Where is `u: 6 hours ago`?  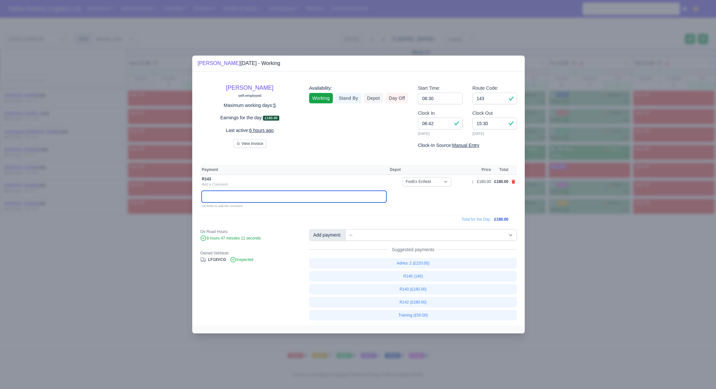
u: 6 hours ago is located at coordinates (261, 130).